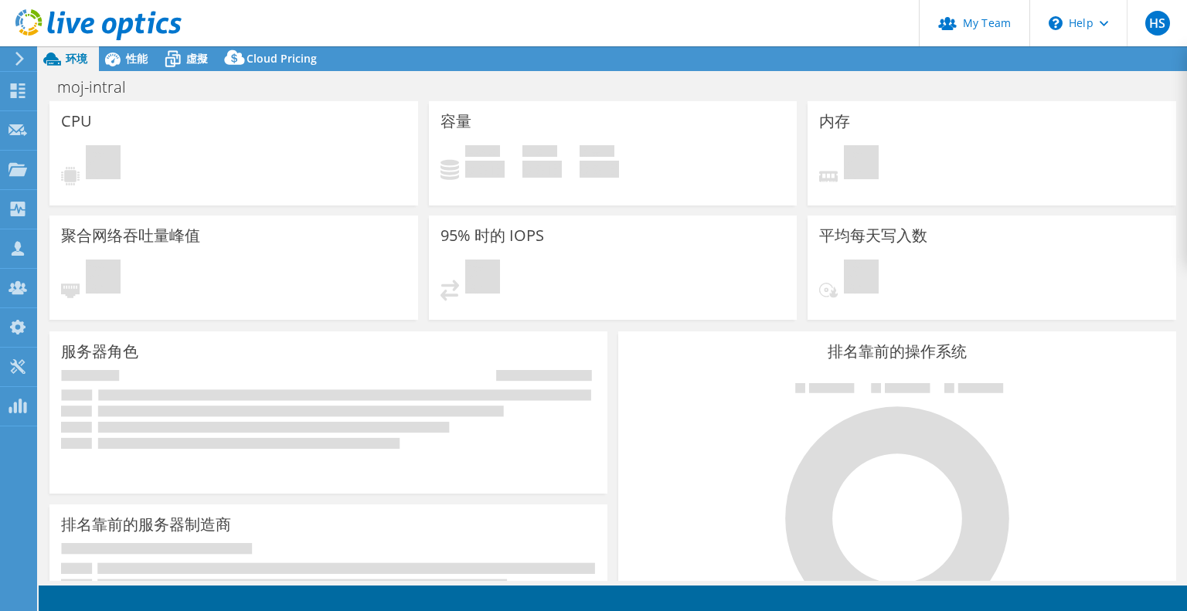 Image resolution: width=1187 pixels, height=611 pixels. Describe the element at coordinates (131, 236) in the screenshot. I see `h3: 聚合网络吞吐量峰值` at that location.